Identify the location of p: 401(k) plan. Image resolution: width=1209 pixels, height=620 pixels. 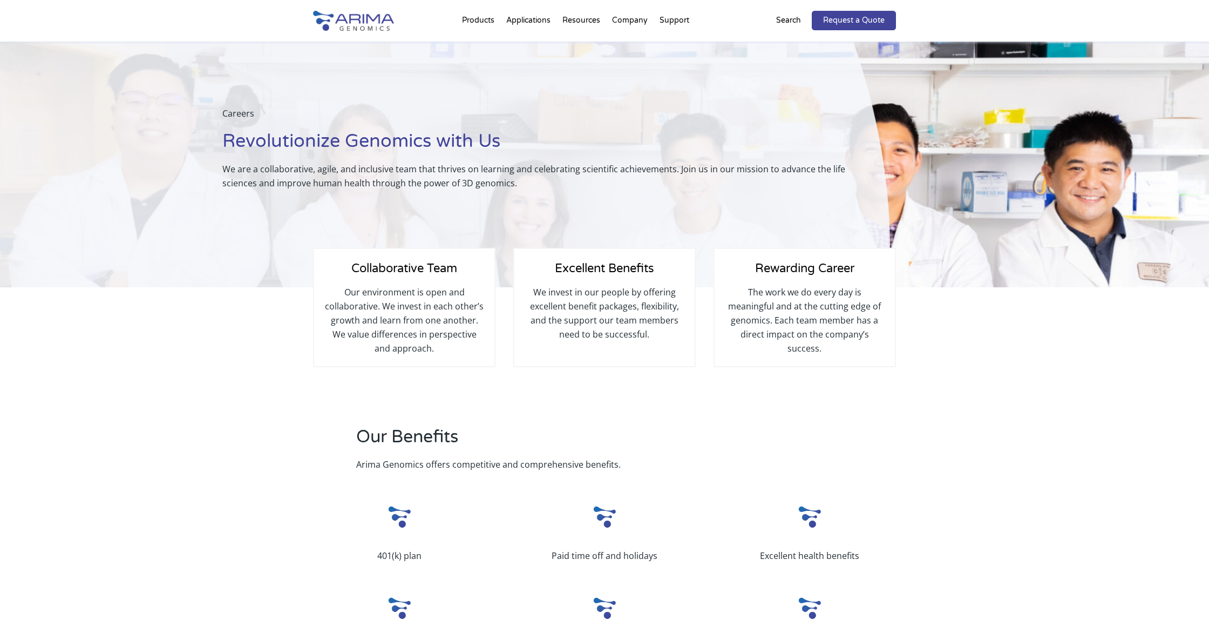
(400, 556).